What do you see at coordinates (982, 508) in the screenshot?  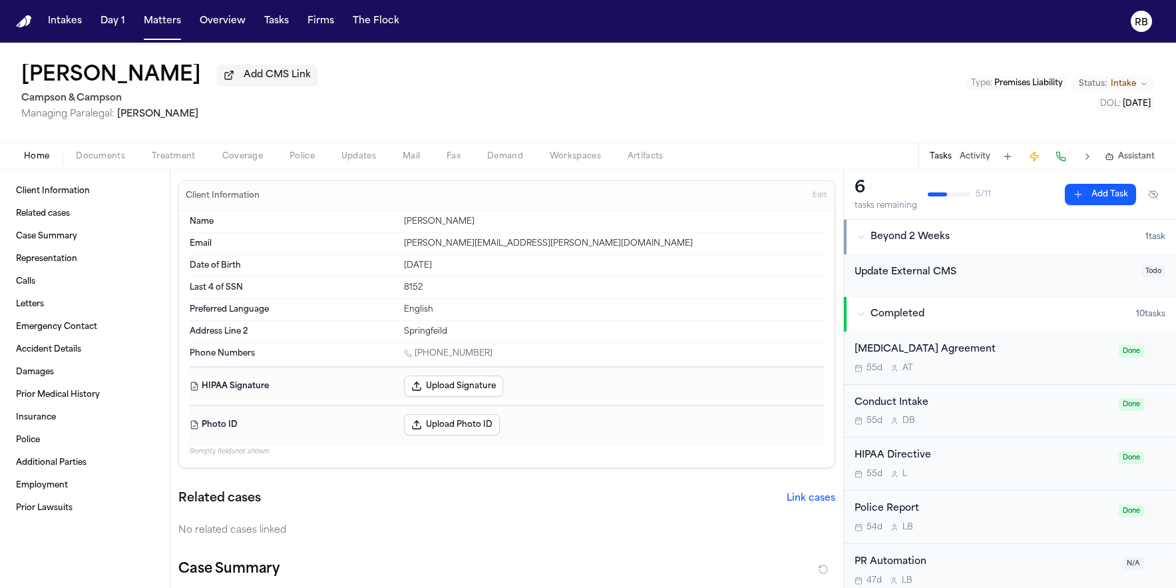 I see `div: Police Report` at bounding box center [982, 508].